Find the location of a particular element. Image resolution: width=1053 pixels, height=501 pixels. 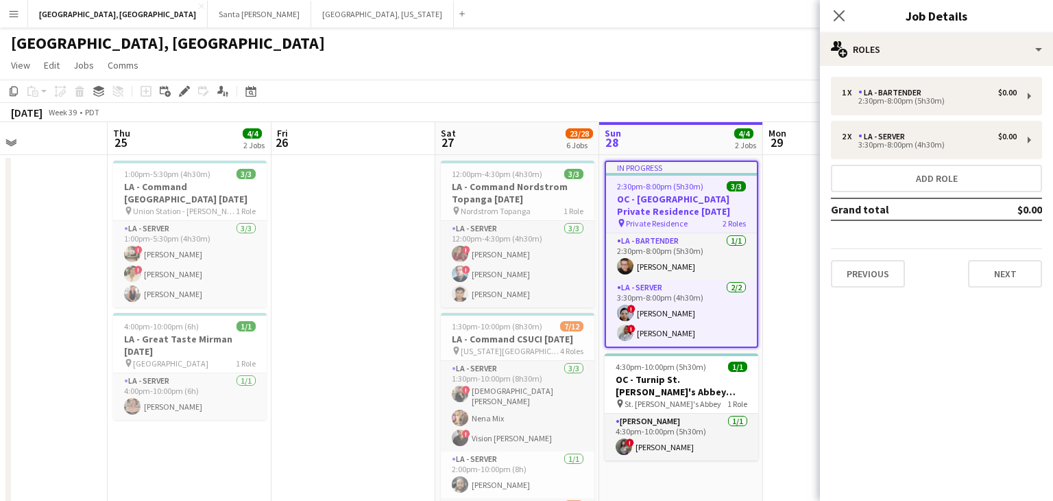

span: 1:00pm-5:30pm (4h30m) is located at coordinates (167, 173).